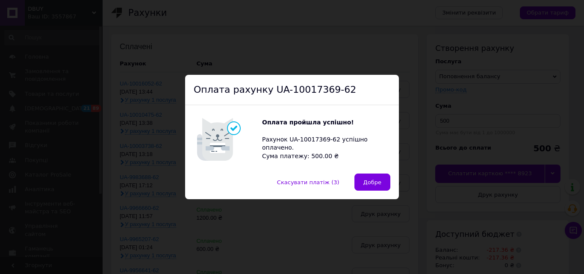 Image resolution: width=584 pixels, height=274 pixels. Describe the element at coordinates (326, 139) in the screenshot. I see `div: Рахунок UA-10017369-62 успішно оплачено. Сума платежу: 500.00 ₴` at that location.